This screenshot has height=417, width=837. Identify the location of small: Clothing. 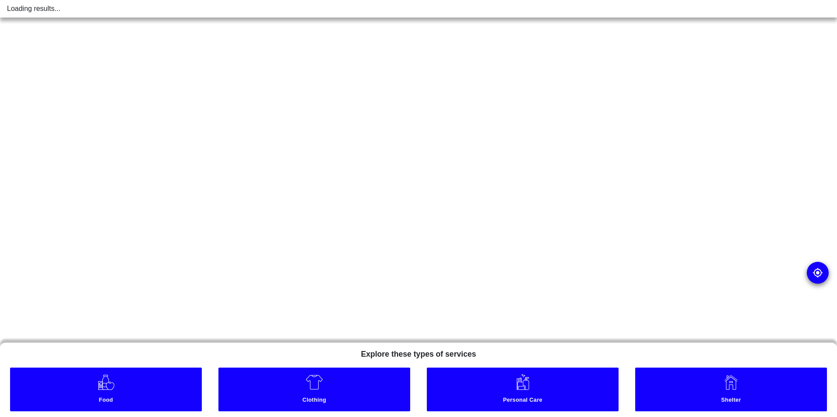
(314, 401).